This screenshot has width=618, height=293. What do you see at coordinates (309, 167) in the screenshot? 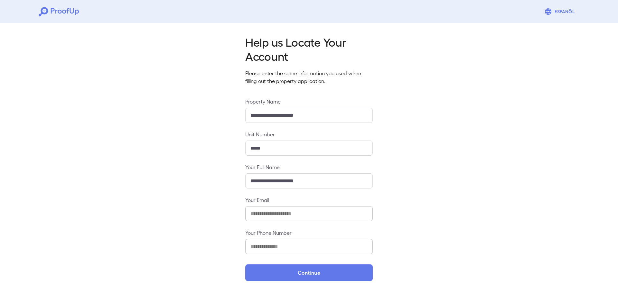
I see `label: Your Full Name` at bounding box center [309, 167].